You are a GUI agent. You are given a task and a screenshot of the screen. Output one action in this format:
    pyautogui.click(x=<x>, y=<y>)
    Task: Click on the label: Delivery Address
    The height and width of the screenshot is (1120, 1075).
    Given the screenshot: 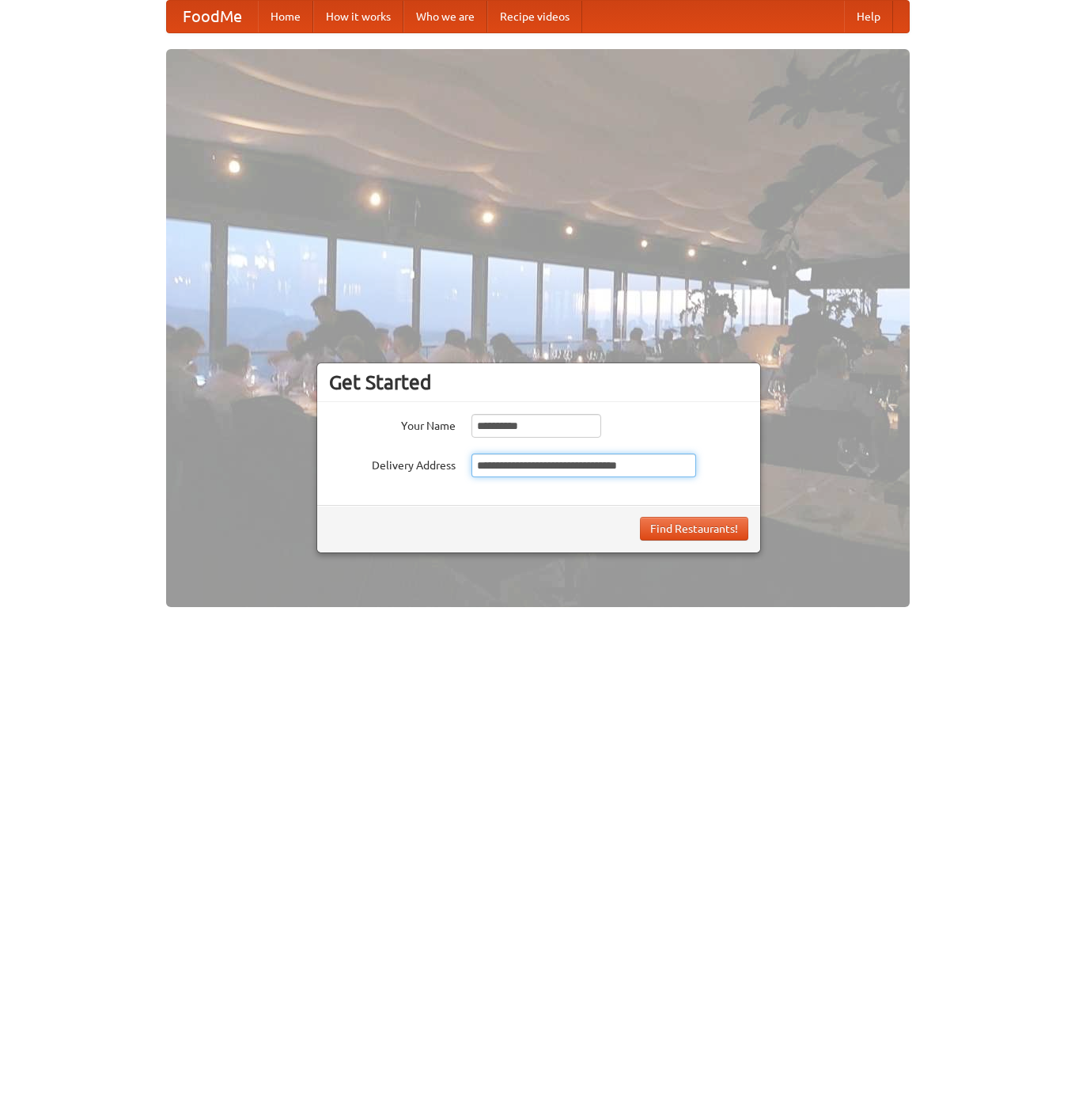 What is the action you would take?
    pyautogui.click(x=393, y=463)
    